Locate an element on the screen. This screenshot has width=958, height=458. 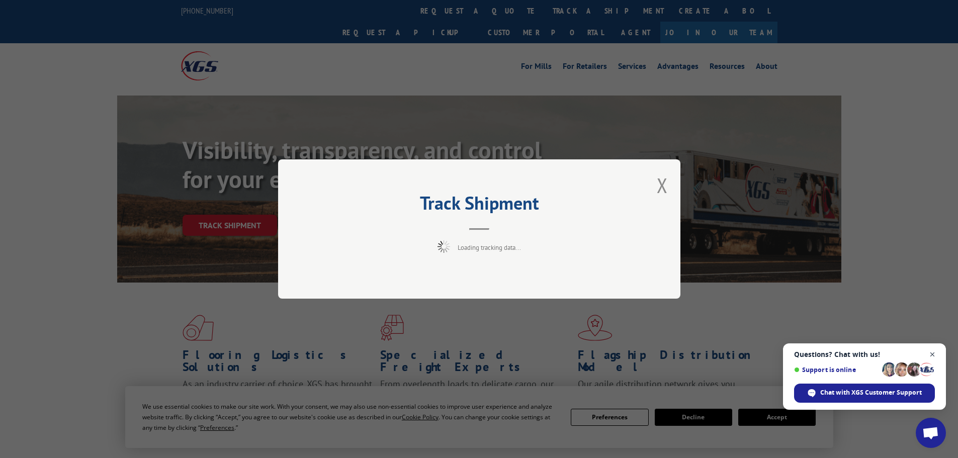
div: Chat with XGS Customer Support is located at coordinates (865, 393).